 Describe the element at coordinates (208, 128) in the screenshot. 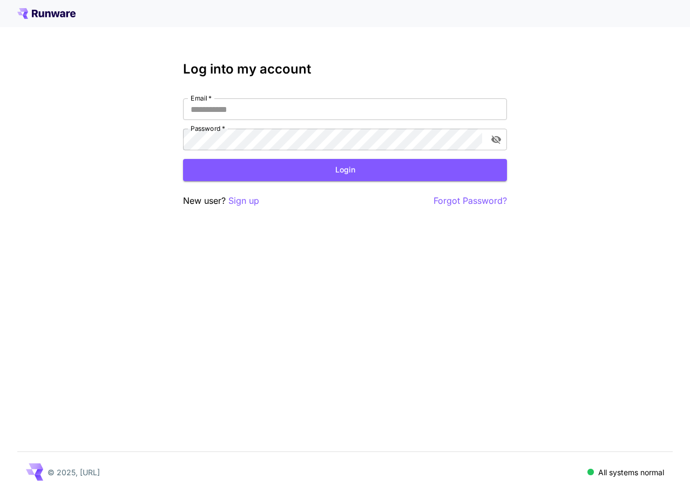

I see `label: Password` at that location.